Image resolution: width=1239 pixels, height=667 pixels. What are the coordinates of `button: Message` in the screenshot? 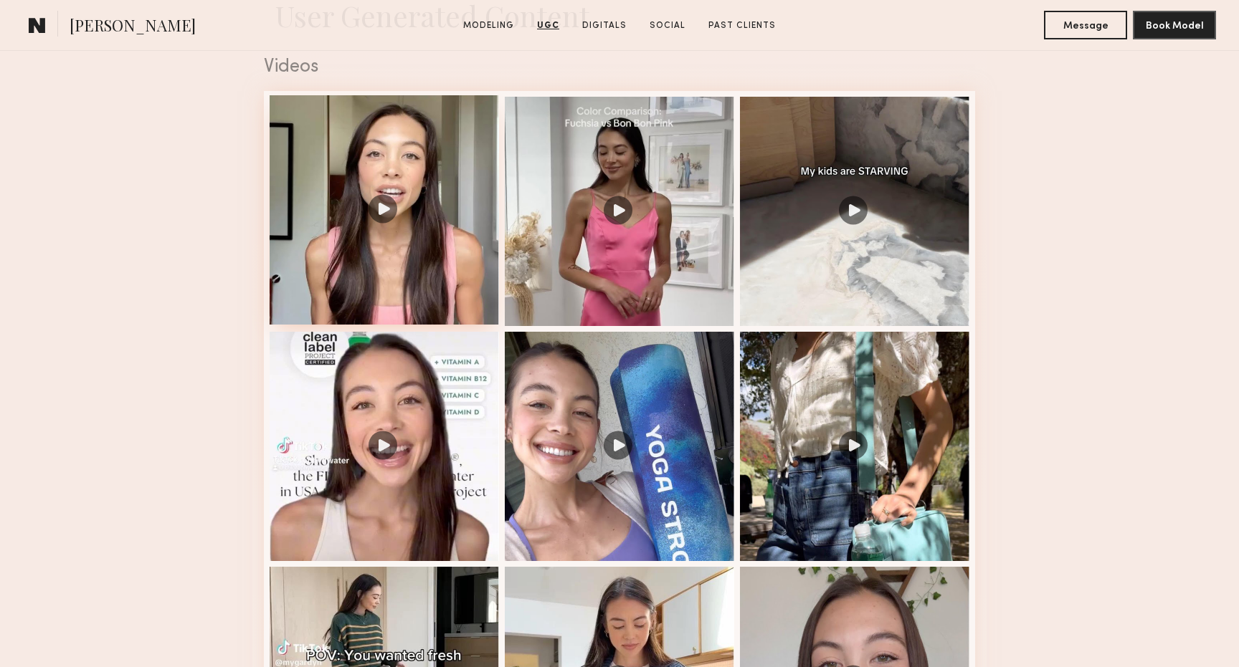 It's located at (1085, 25).